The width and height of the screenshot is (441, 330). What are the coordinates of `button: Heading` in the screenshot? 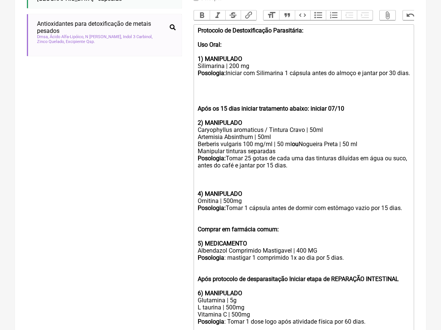 It's located at (272, 15).